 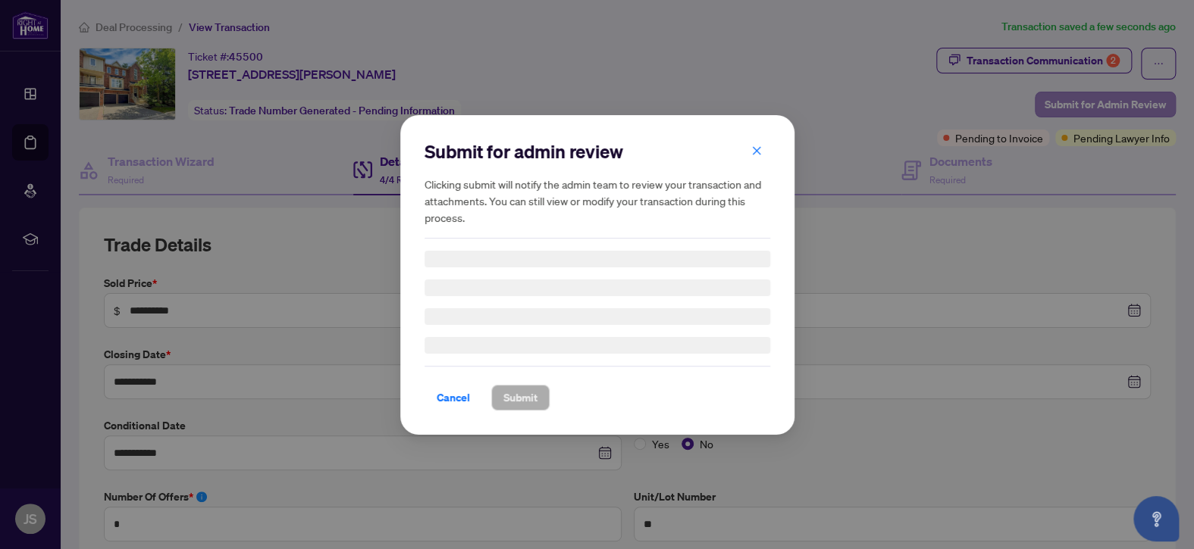 What do you see at coordinates (1156, 519) in the screenshot?
I see `button: Open asap` at bounding box center [1156, 519].